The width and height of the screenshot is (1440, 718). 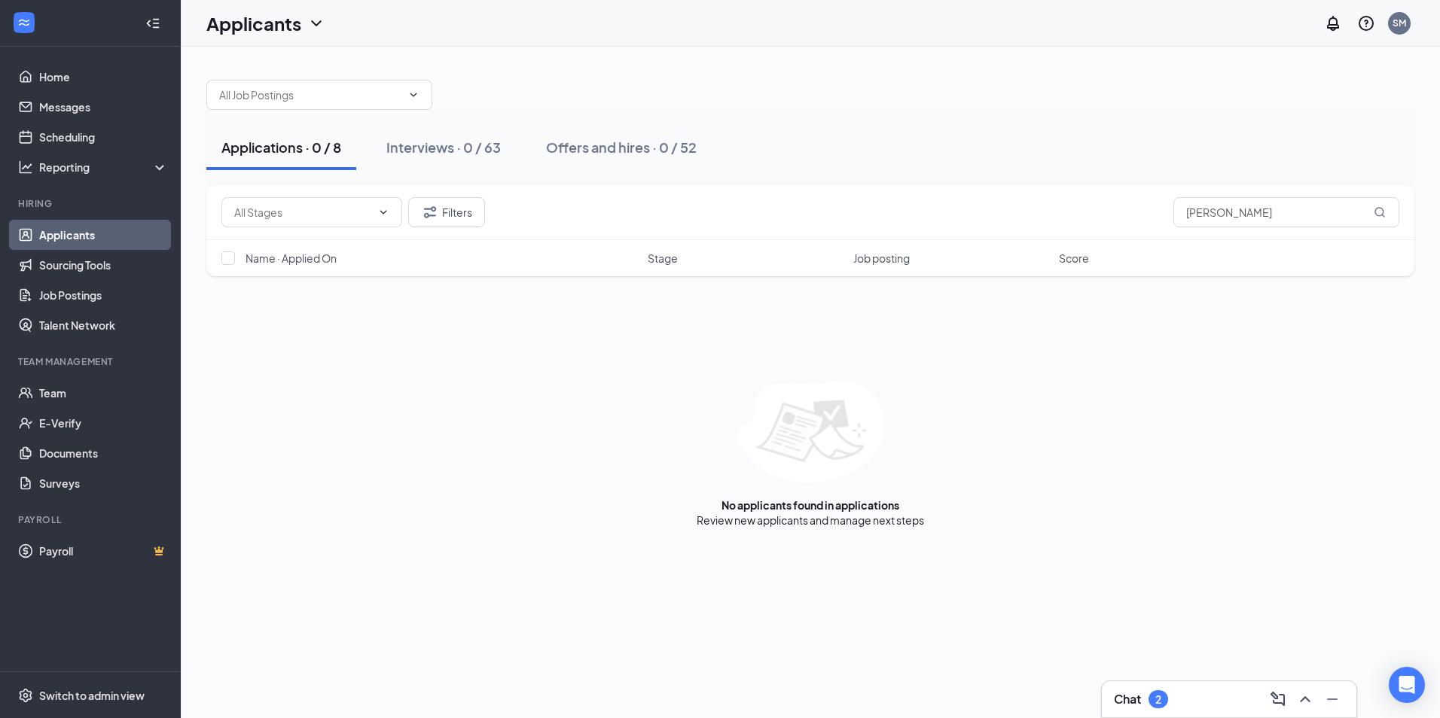 I want to click on a: PayrollCrown, so click(x=103, y=551).